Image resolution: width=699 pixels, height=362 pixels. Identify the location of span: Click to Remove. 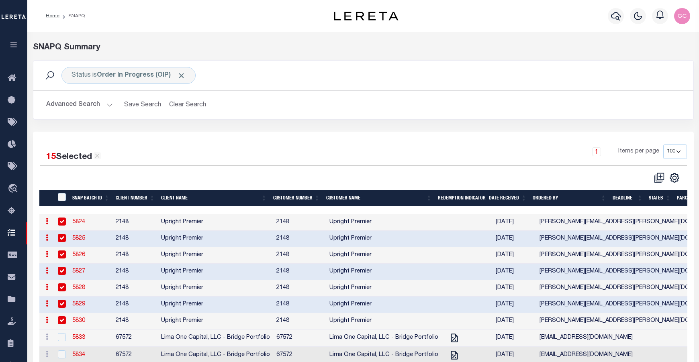
(181, 75).